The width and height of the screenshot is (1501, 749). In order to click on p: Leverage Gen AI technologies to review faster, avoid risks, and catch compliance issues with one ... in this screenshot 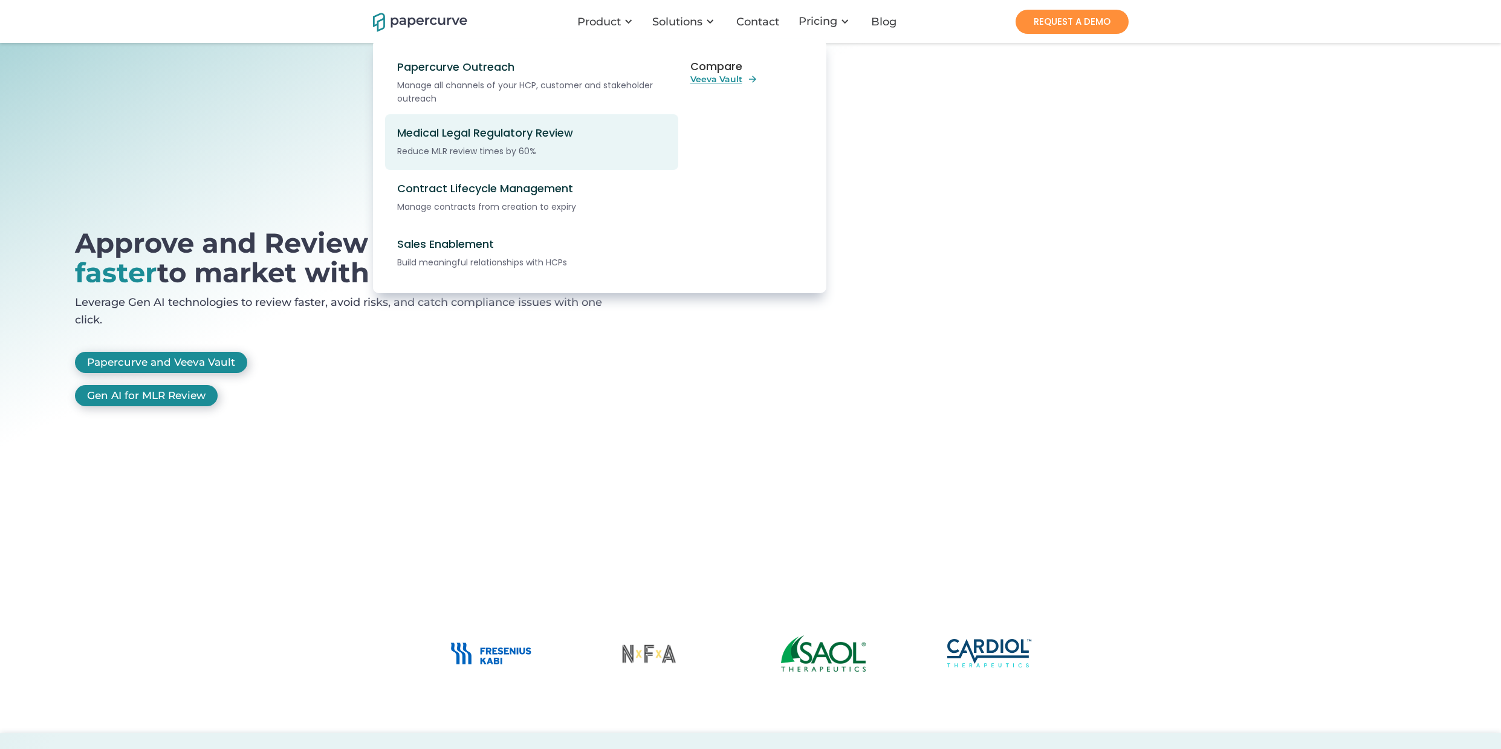, I will do `click(340, 311)`.